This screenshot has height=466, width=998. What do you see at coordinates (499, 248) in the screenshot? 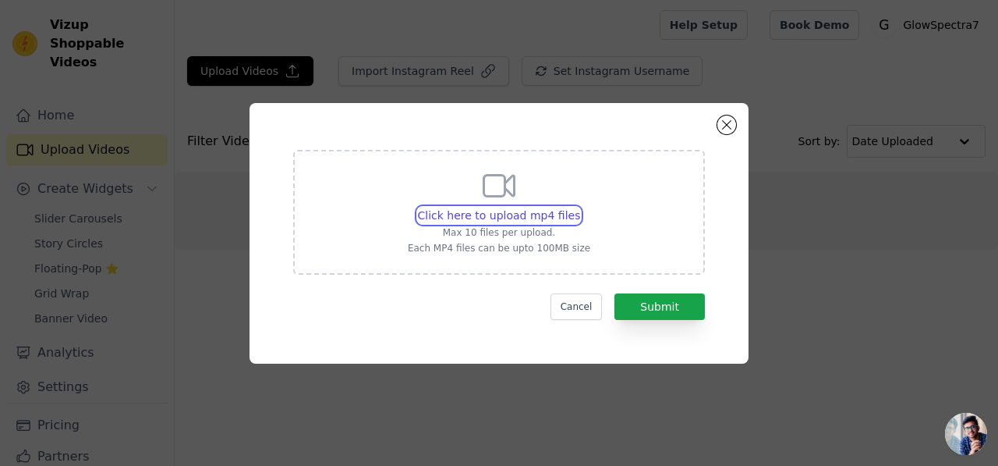
I see `p: Each MP4 files can be upto 100MB size` at bounding box center [499, 248].